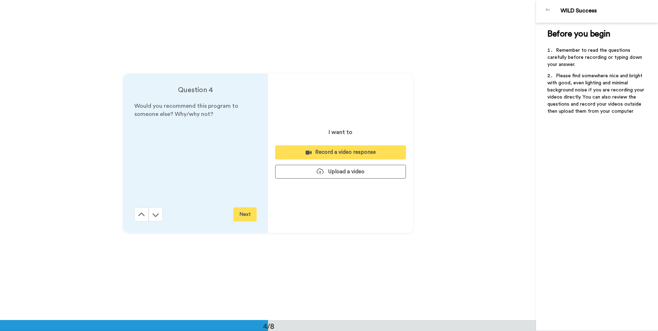 This screenshot has width=658, height=331. I want to click on div: WILD Success, so click(609, 11).